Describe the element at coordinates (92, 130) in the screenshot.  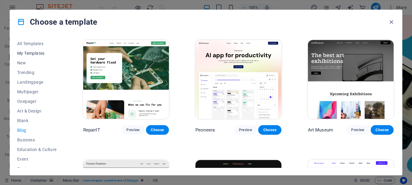
I see `p: RepairIT` at that location.